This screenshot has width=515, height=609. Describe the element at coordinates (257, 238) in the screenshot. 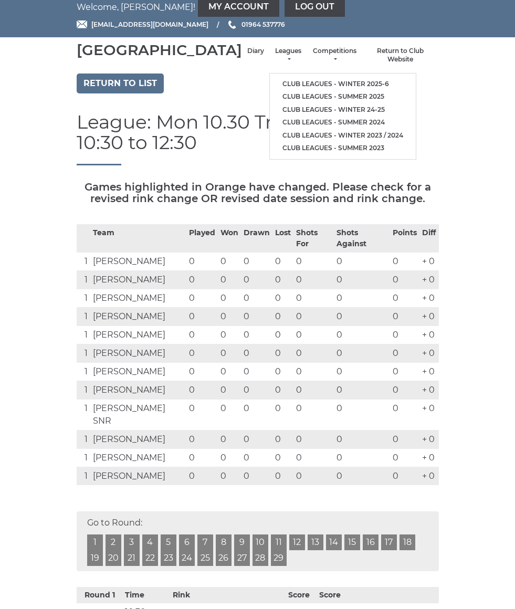

I see `th: Drawn` at that location.